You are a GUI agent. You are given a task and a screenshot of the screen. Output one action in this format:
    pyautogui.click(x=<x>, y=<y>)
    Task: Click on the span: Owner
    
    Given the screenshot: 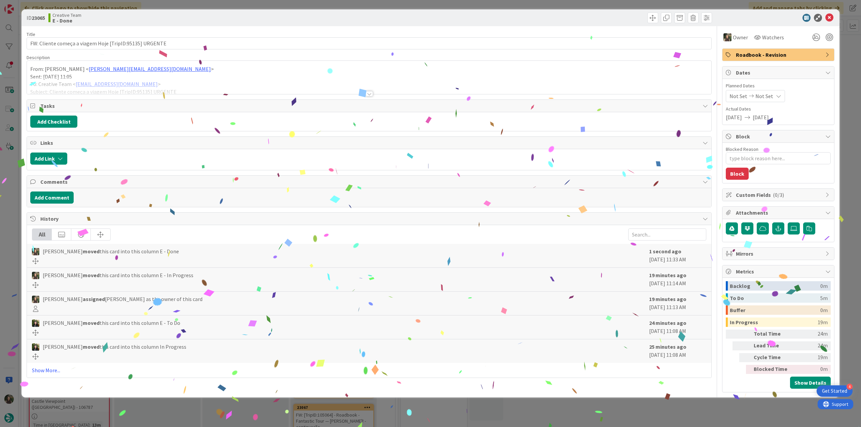 What is the action you would take?
    pyautogui.click(x=740, y=37)
    